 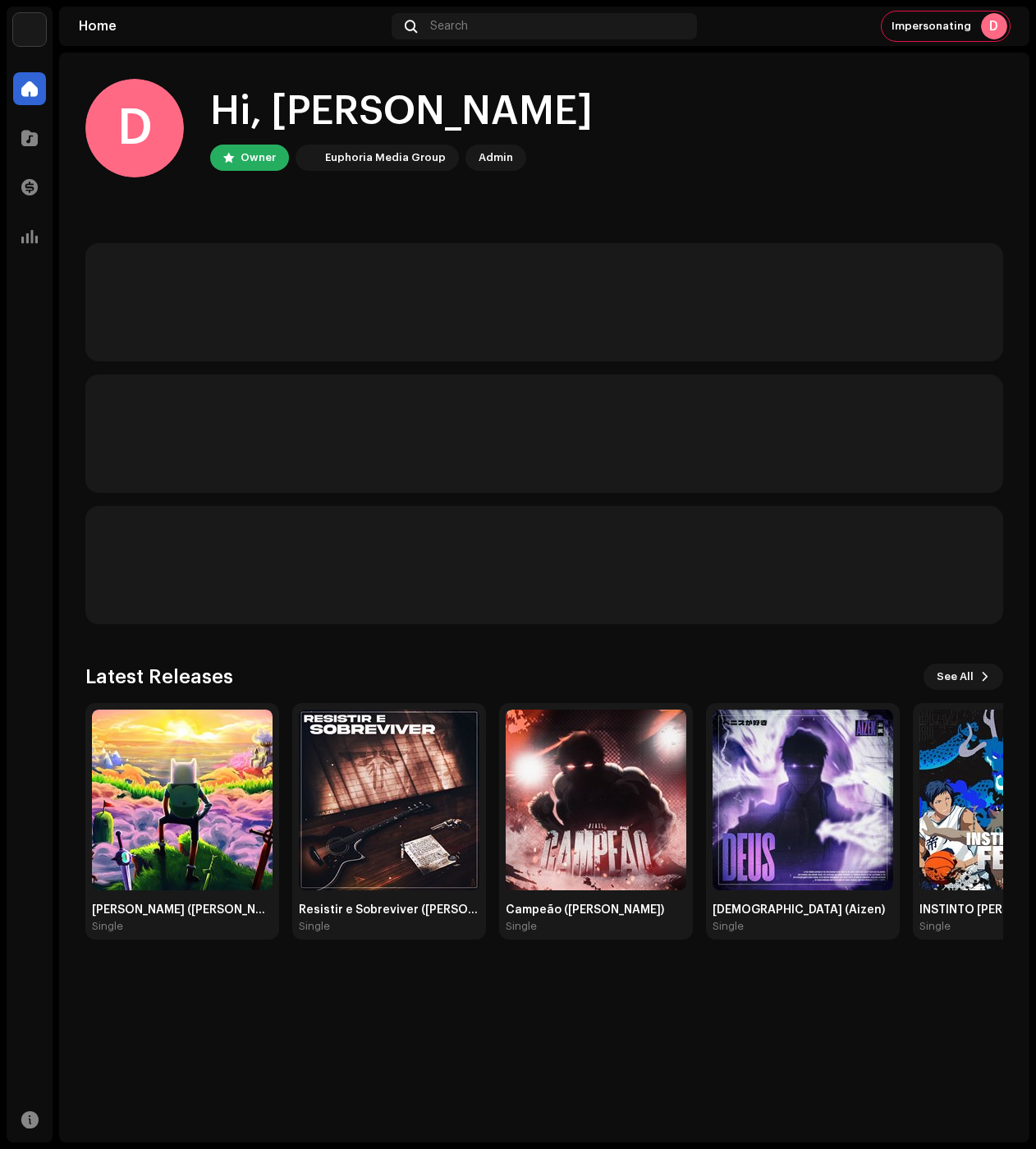 I want to click on img: 05c8e733-53cf-48aa-9f86-8b0e0dd82dcf, so click(x=596, y=800).